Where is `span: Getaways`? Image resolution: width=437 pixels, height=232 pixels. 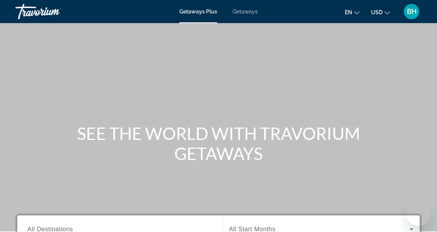
span: Getaways is located at coordinates (245, 12).